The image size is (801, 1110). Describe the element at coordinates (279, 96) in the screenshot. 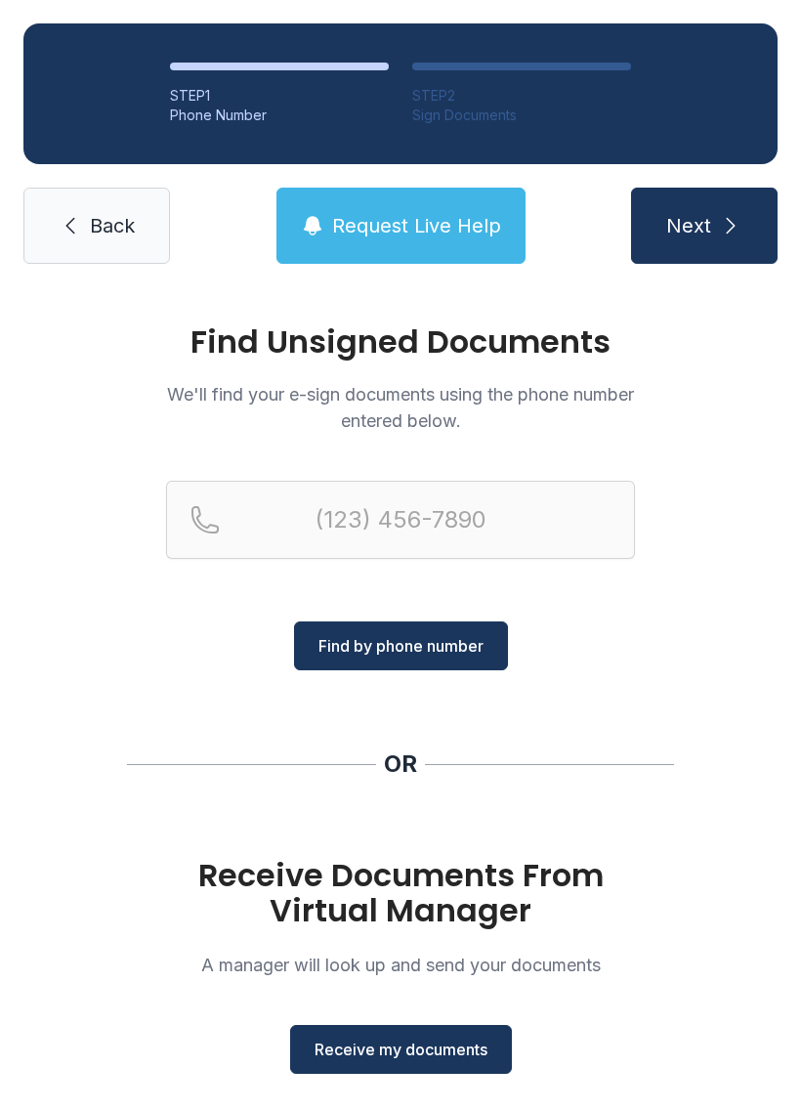

I see `div: STEP 1` at that location.